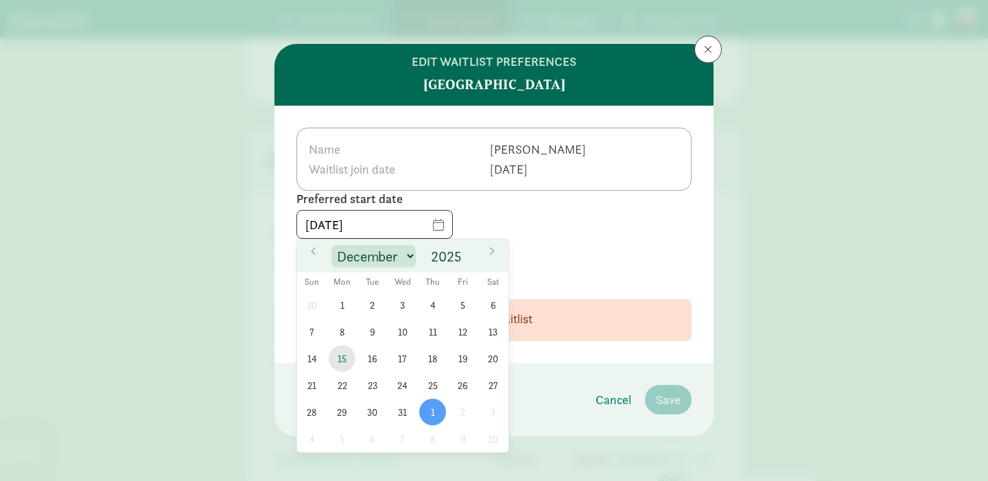 This screenshot has height=481, width=988. I want to click on label: Preferred schedule, so click(494, 258).